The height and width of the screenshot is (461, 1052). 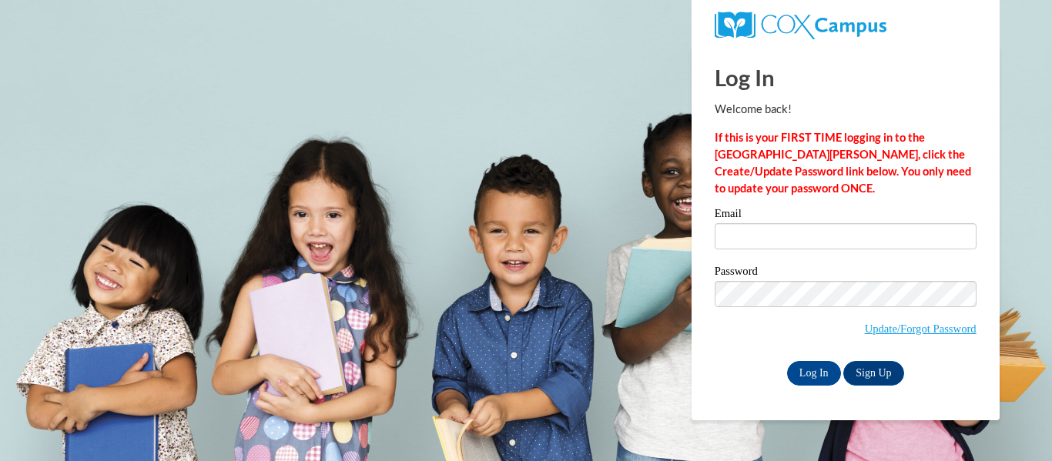 What do you see at coordinates (921, 329) in the screenshot?
I see `a: Update/Forgot Password` at bounding box center [921, 329].